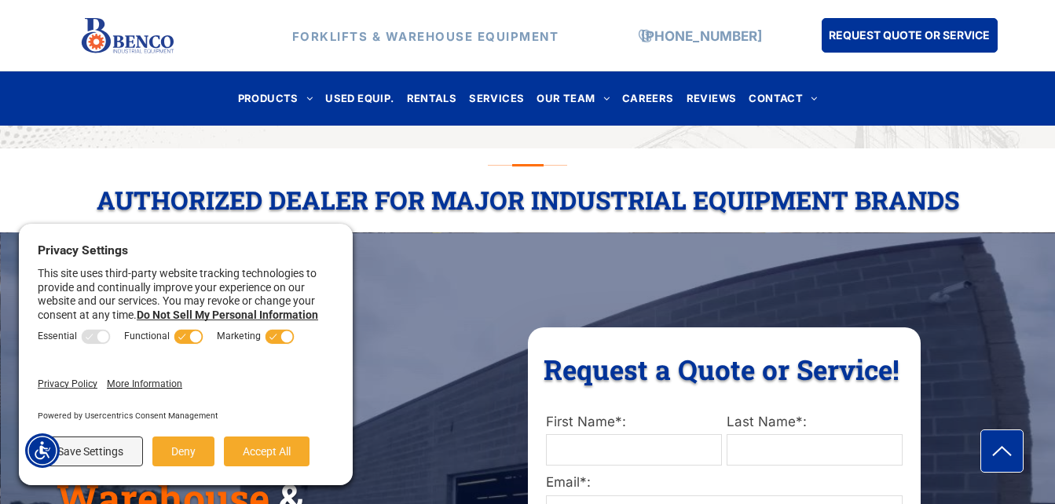 Image resolution: width=1055 pixels, height=504 pixels. I want to click on span: Request a Quote or Service!, so click(721, 369).